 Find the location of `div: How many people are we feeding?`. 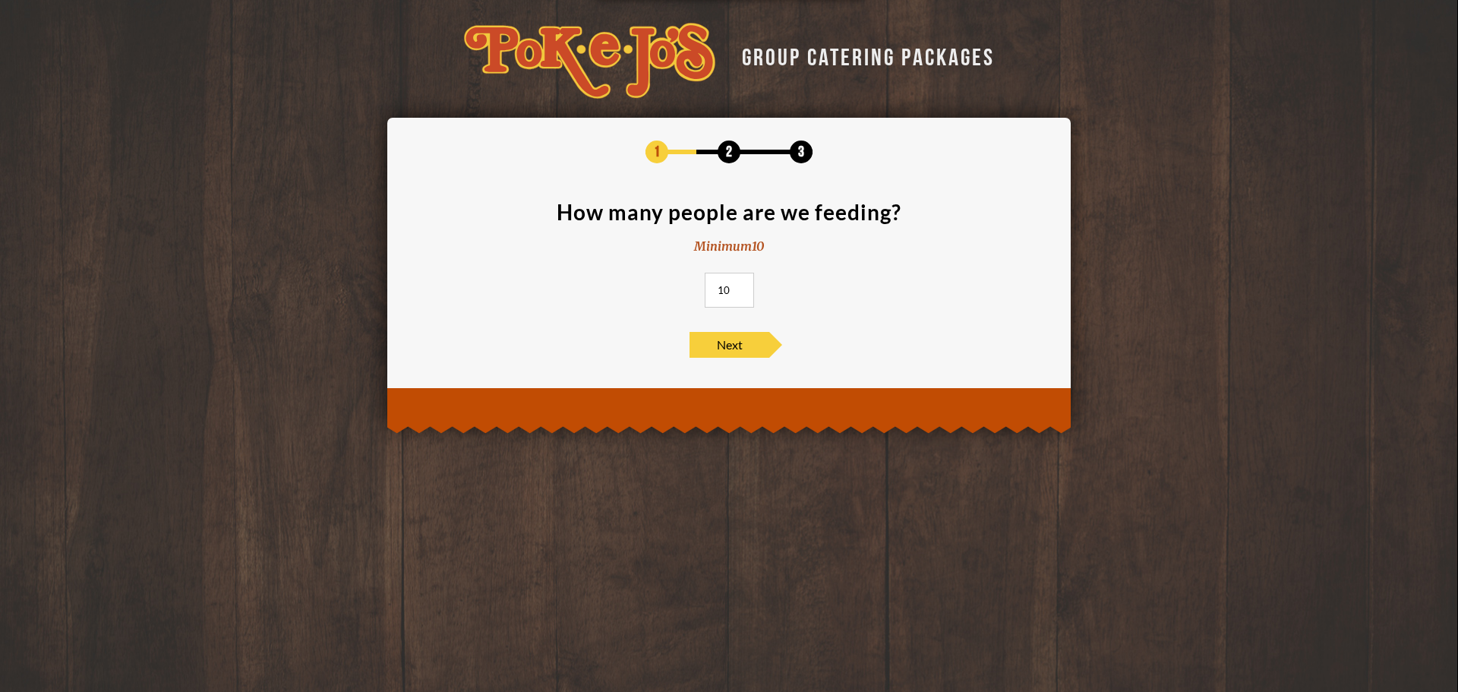

div: How many people are we feeding? is located at coordinates (729, 212).